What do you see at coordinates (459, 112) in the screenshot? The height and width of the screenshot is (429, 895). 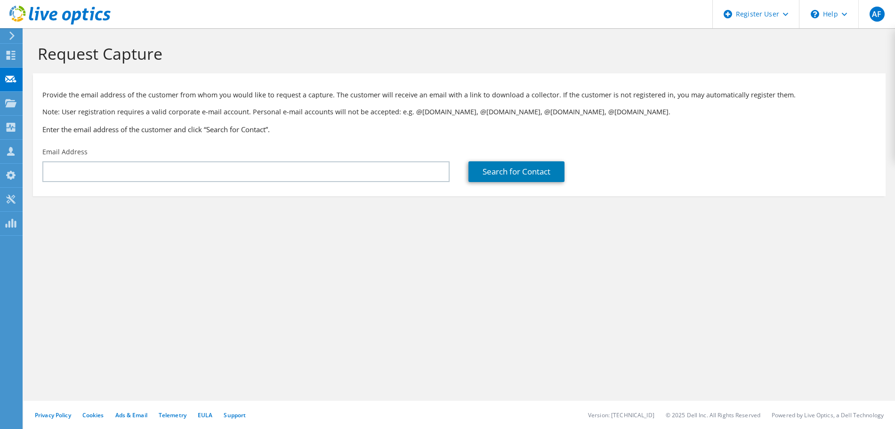 I see `p: Note: User registration requires a valid corporate e-mail account. Personal e-mail accounts will ...` at bounding box center [459, 112].